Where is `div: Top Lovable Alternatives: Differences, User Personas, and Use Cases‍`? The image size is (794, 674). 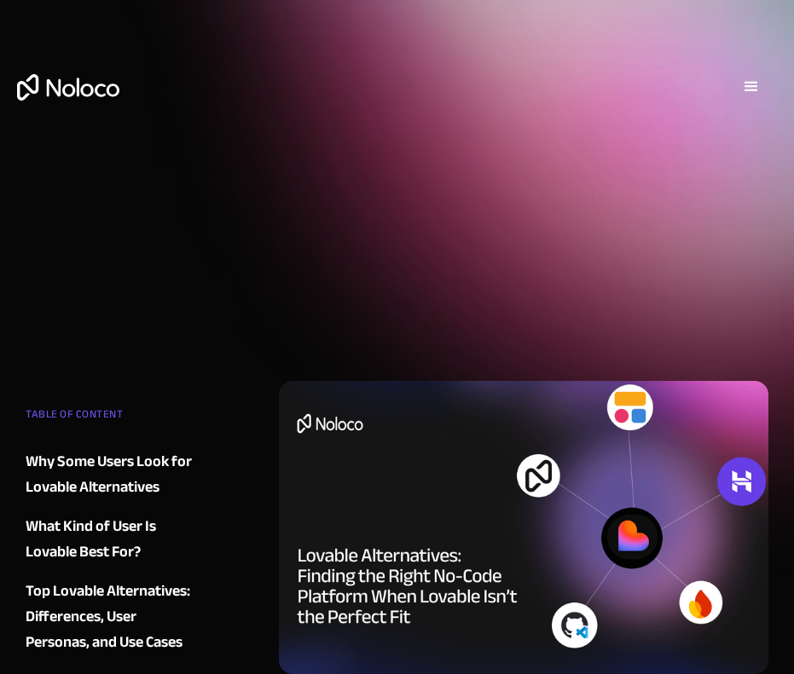
div: Top Lovable Alternatives: Differences, User Personas, and Use Cases‍ is located at coordinates (112, 617).